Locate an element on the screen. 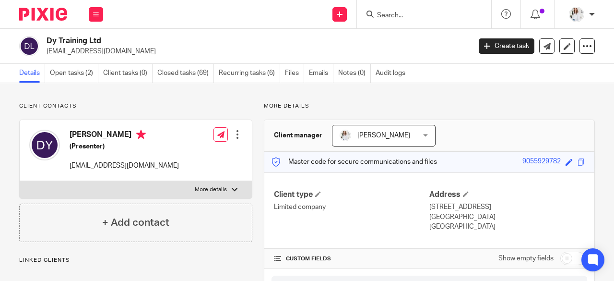 This screenshot has width=614, height=281. p: Limited company is located at coordinates (351, 207).